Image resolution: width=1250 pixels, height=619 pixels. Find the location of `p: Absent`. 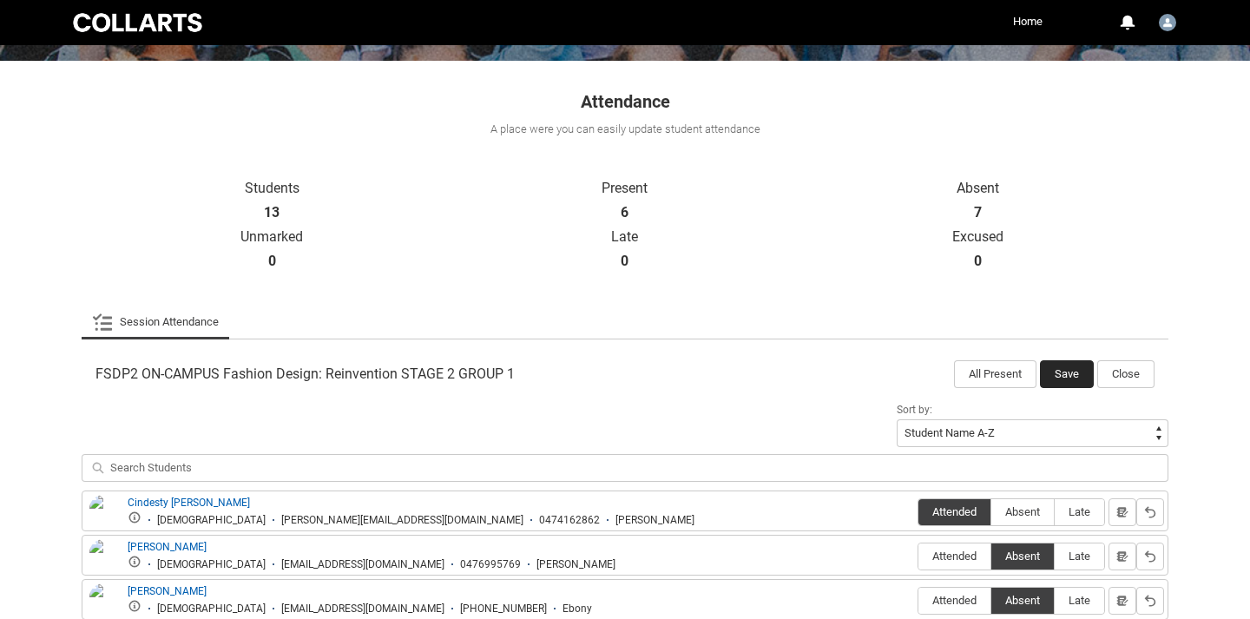

p: Absent is located at coordinates (978, 188).